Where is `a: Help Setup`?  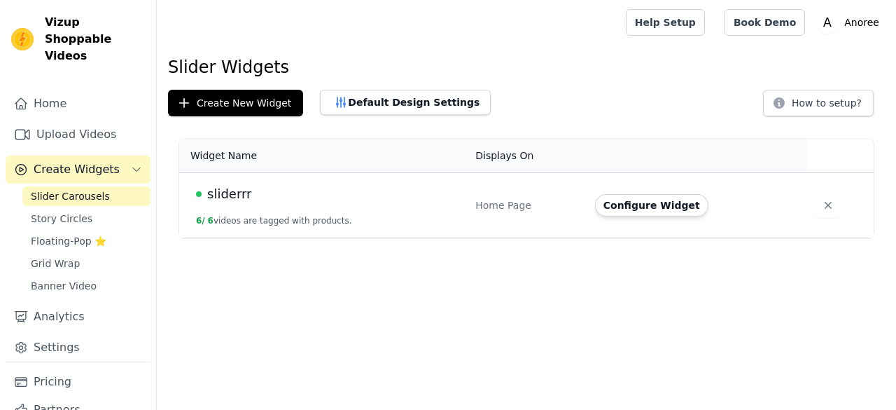 a: Help Setup is located at coordinates (665, 22).